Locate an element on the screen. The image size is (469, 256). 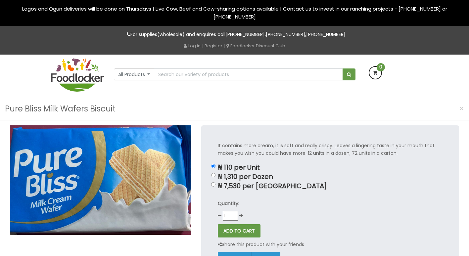
input: Search our variety of products is located at coordinates (248, 74).